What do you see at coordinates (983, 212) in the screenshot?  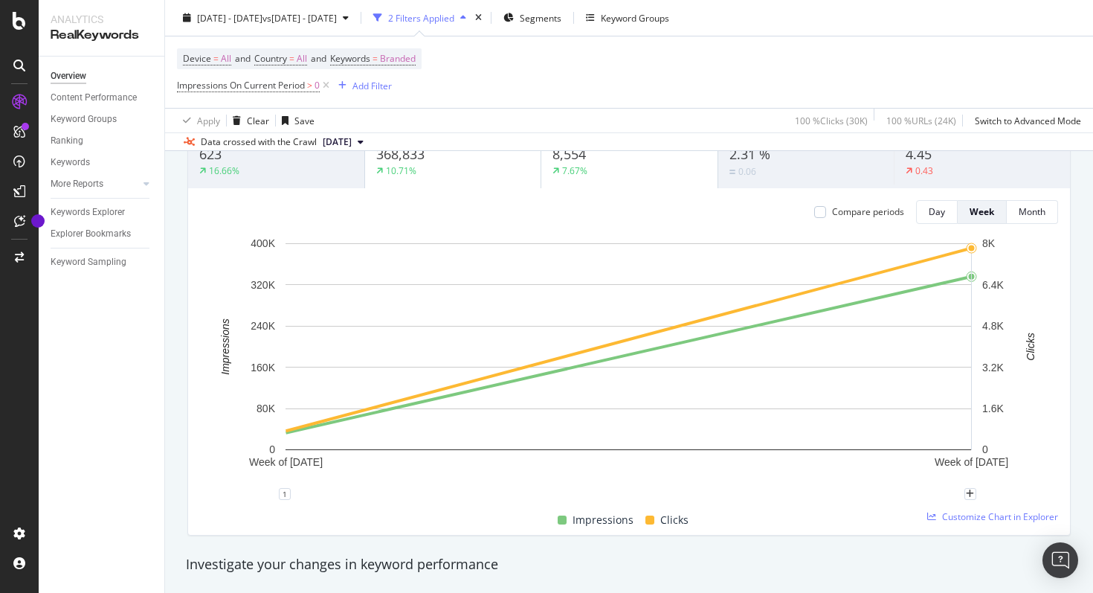 I see `button: Week` at bounding box center [983, 212].